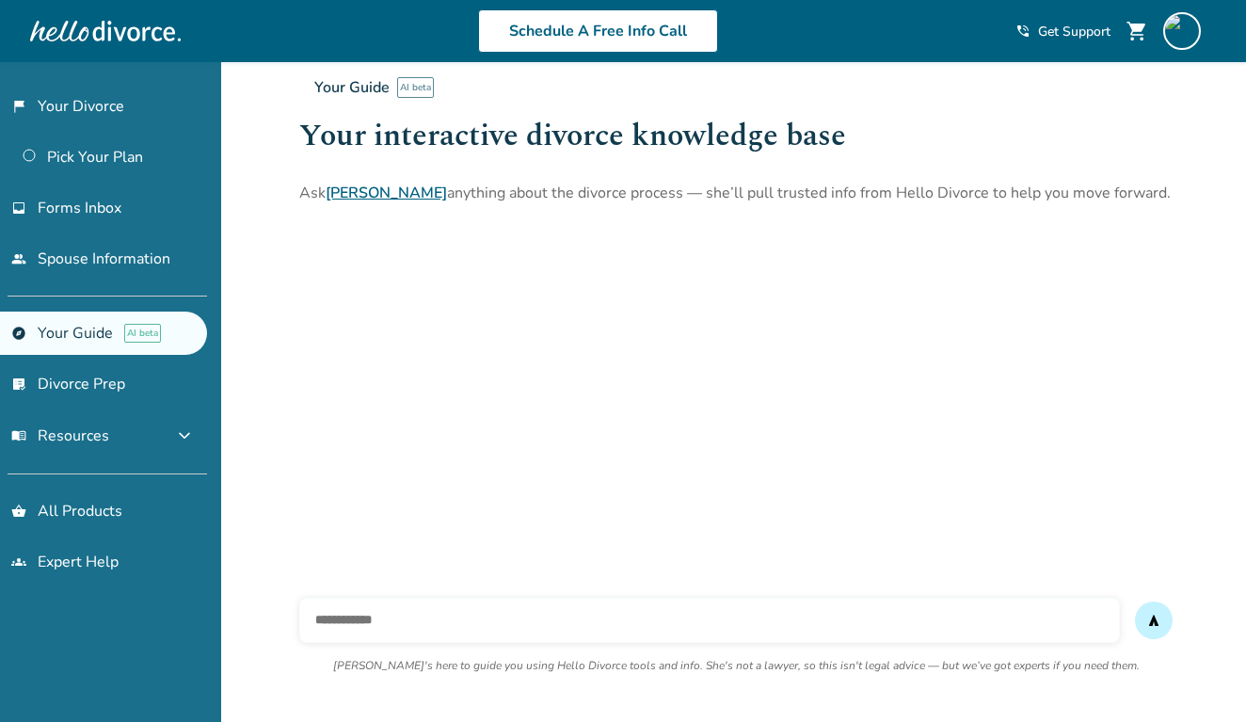  I want to click on a: Schedule A Free Info Call, so click(597, 31).